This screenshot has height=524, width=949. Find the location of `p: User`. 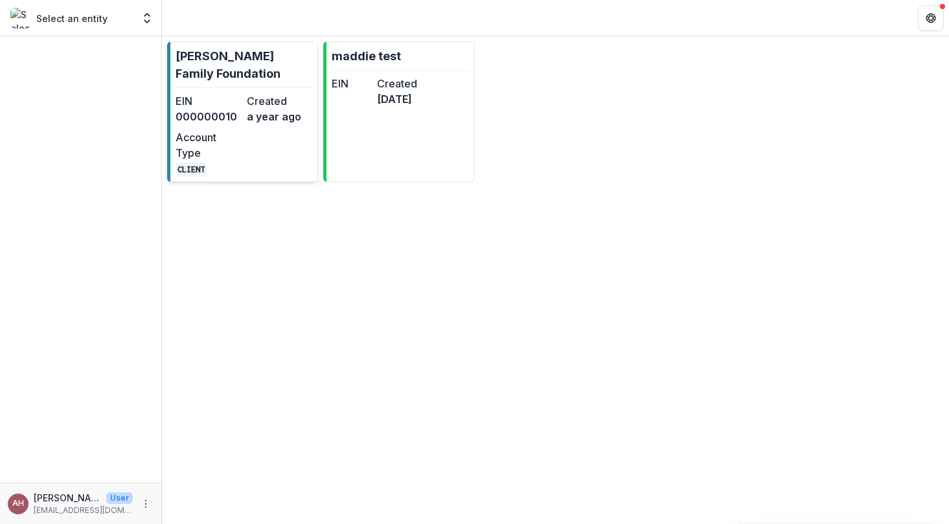

p: User is located at coordinates (119, 498).